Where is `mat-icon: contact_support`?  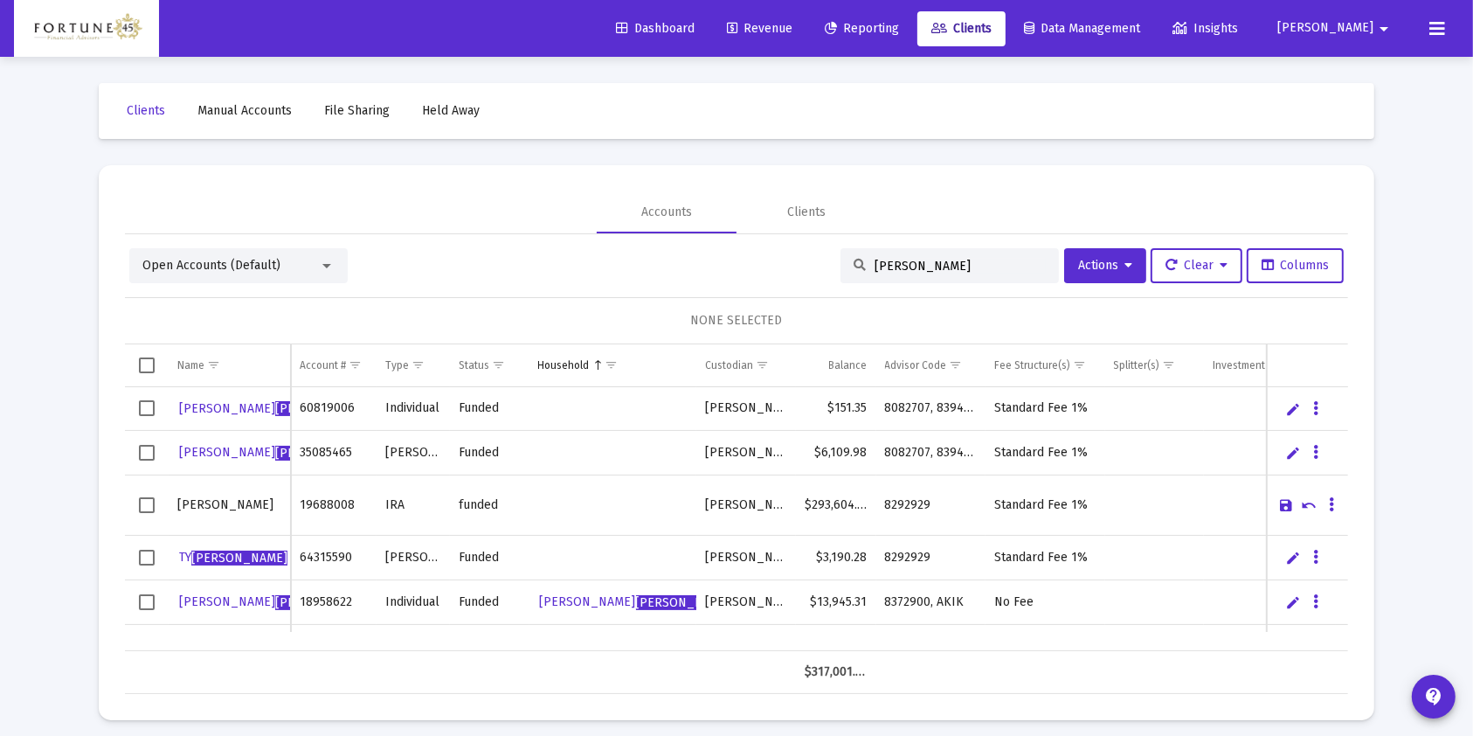 mat-icon: contact_support is located at coordinates (1433, 696).